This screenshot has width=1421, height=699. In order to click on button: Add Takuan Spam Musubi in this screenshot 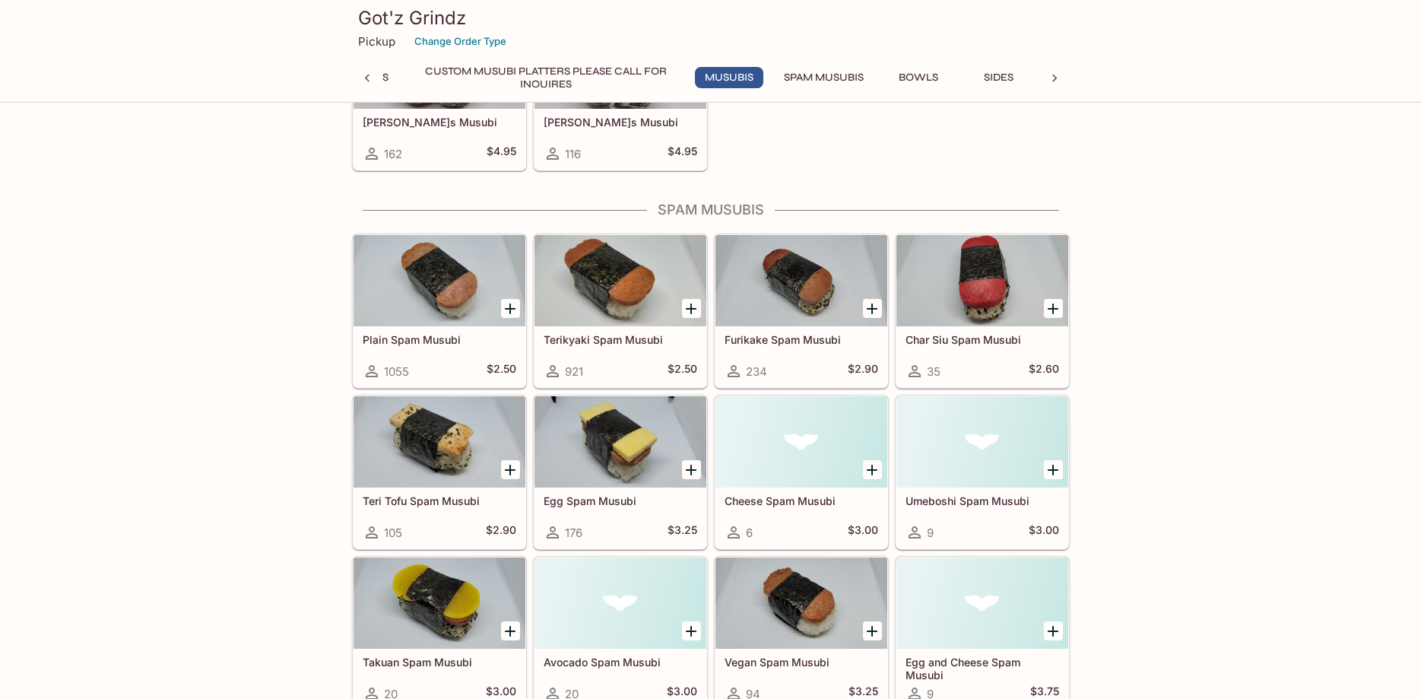, I will do `click(510, 630)`.